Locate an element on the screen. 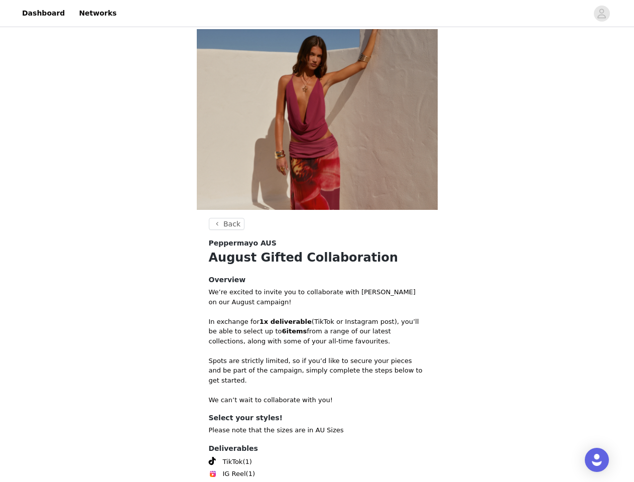 Image resolution: width=634 pixels, height=482 pixels. div: avatar is located at coordinates (601, 14).